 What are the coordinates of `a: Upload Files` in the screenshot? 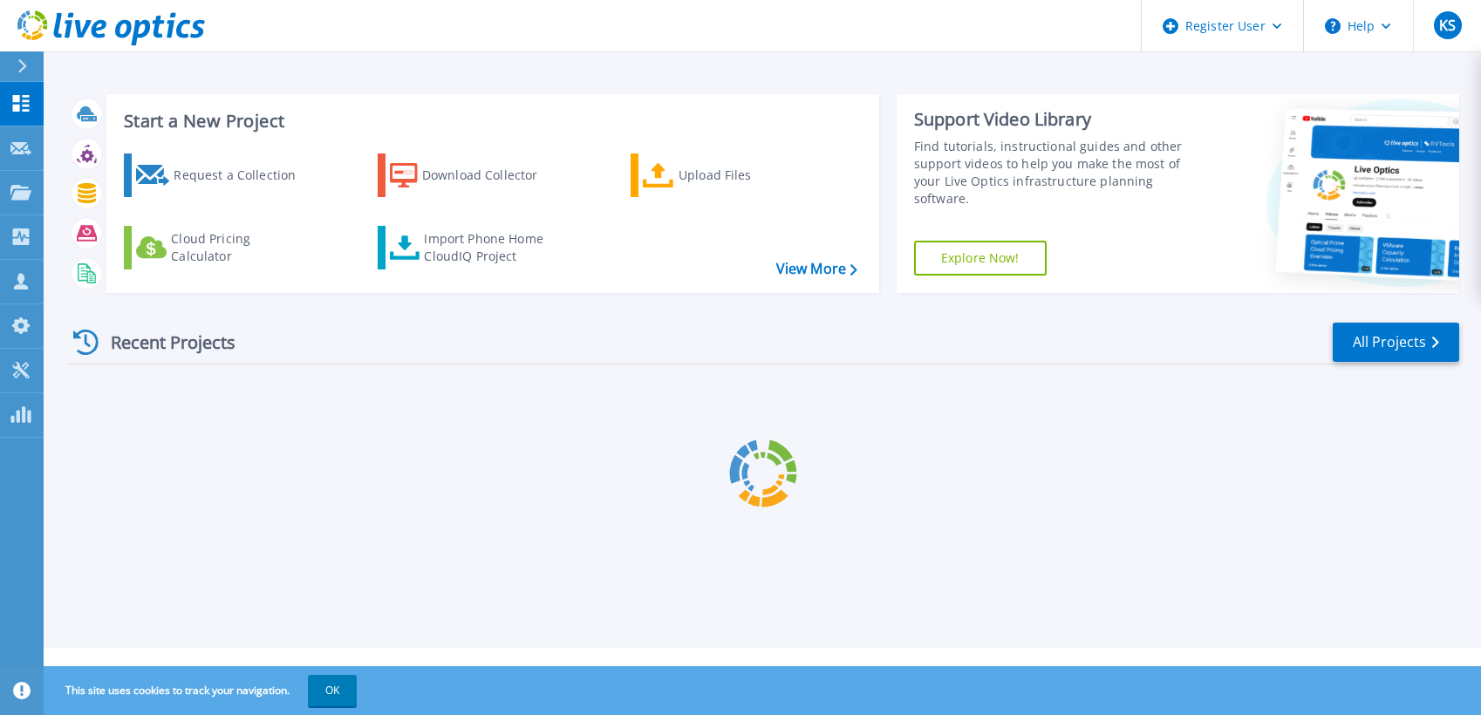 It's located at (727, 175).